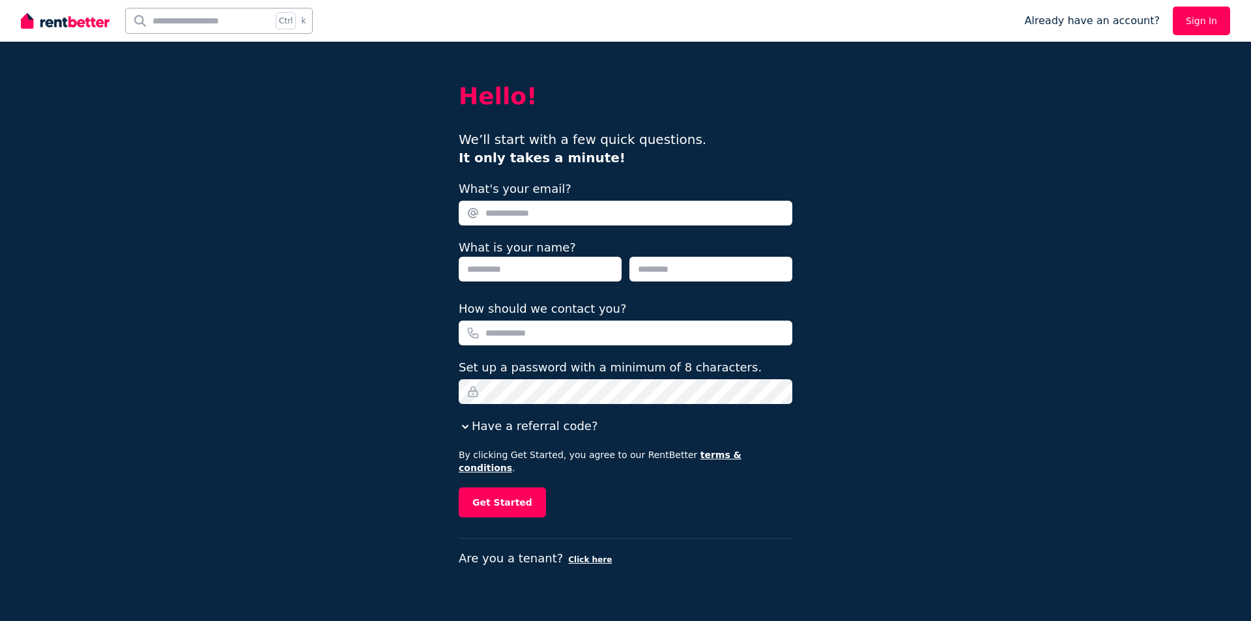  I want to click on img: RentBetter, so click(65, 21).